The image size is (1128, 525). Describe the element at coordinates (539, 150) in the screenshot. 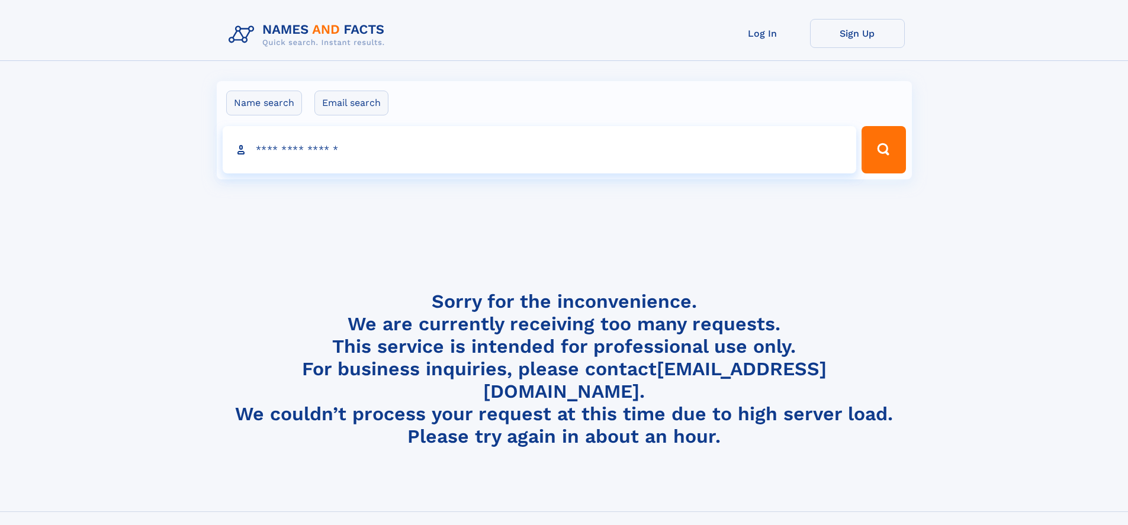

I see `input: search input` at that location.